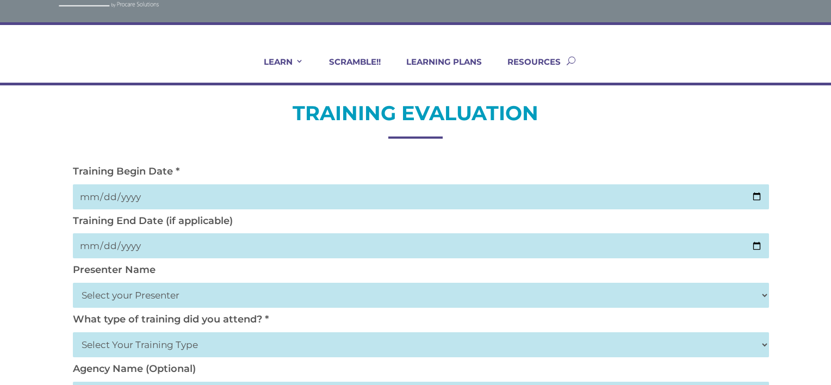 The image size is (831, 385). I want to click on label: Presenter Name, so click(114, 270).